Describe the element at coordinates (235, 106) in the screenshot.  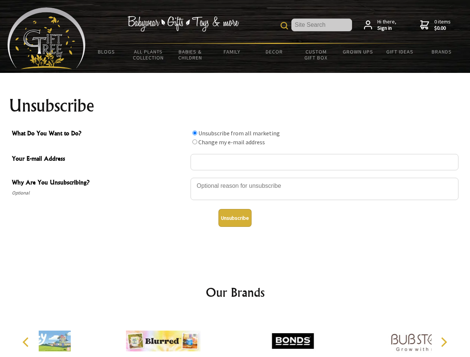
I see `h1: Unsubscribe` at that location.